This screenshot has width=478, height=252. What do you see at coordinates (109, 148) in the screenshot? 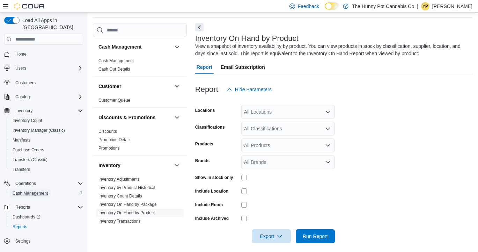
I see `span: Promotions` at bounding box center [109, 148].